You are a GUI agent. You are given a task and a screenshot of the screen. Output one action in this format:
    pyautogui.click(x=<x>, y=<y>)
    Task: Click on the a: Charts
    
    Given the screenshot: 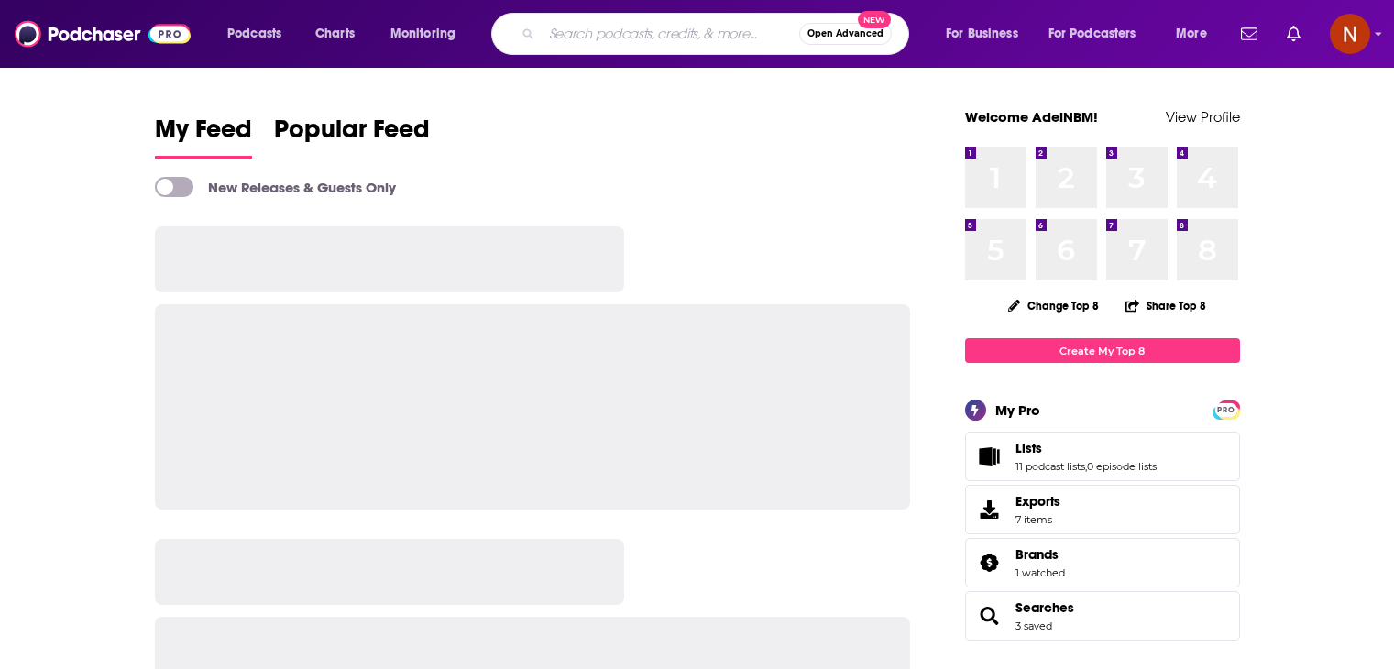 What is the action you would take?
    pyautogui.click(x=335, y=34)
    